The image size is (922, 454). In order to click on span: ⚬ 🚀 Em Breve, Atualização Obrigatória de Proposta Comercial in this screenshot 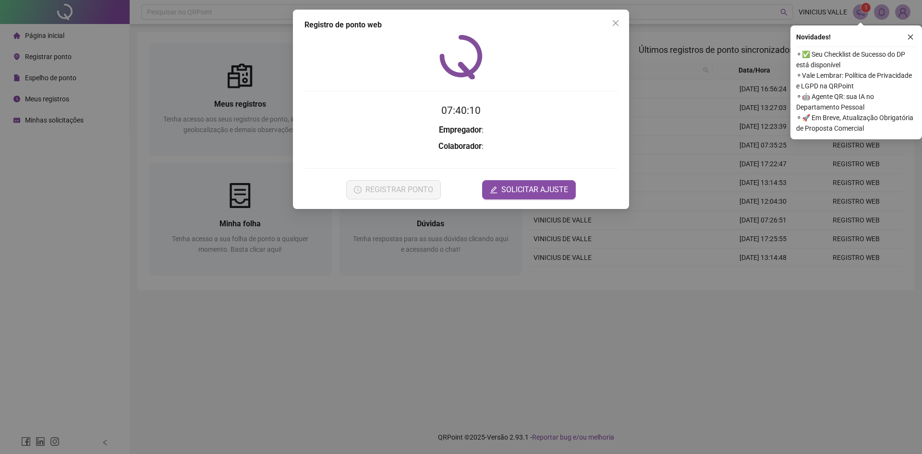, I will do `click(856, 123)`.